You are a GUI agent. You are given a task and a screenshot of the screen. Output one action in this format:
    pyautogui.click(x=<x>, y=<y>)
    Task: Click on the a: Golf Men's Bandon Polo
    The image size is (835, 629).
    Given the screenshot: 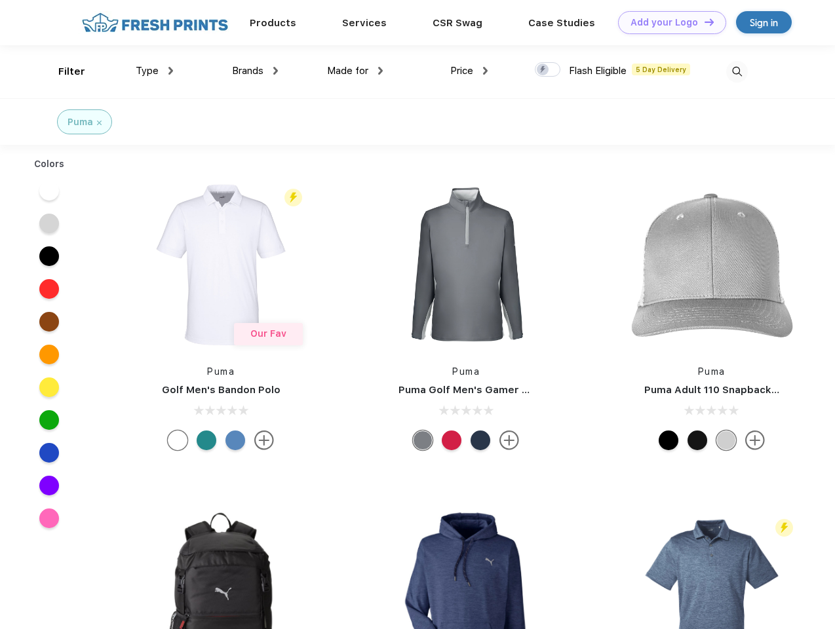 What is the action you would take?
    pyautogui.click(x=221, y=390)
    